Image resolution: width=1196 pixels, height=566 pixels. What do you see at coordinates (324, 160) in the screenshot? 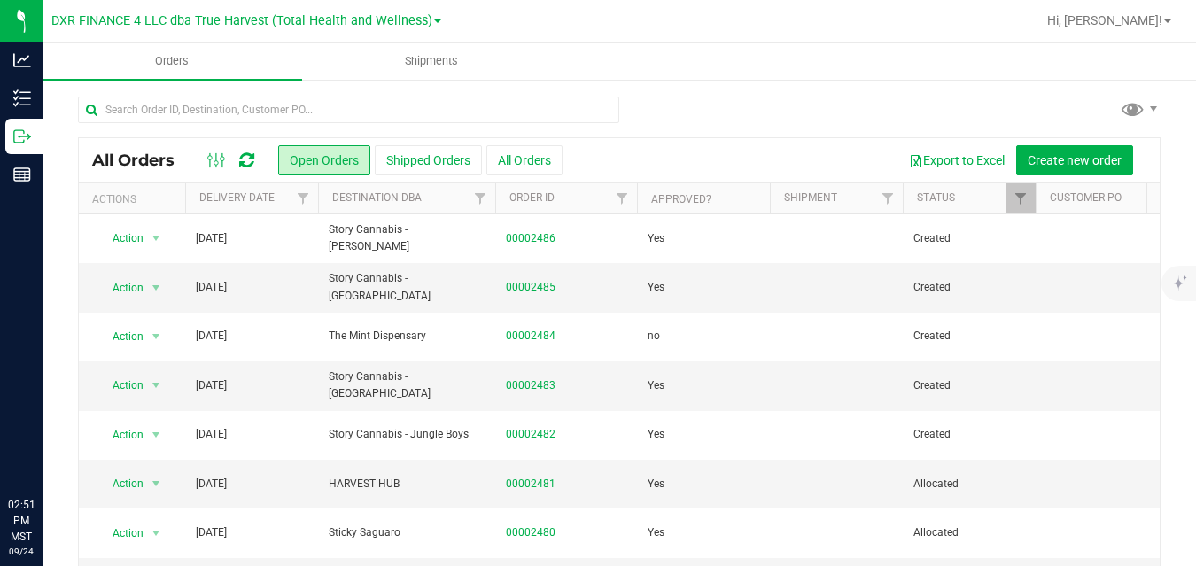
I see `button: Open Orders` at bounding box center [324, 160].